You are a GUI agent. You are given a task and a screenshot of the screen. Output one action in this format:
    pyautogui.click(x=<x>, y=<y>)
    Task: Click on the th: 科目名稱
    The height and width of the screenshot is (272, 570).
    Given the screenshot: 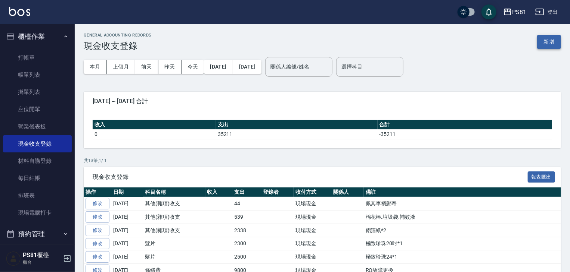 What is the action you would take?
    pyautogui.click(x=174, y=193)
    